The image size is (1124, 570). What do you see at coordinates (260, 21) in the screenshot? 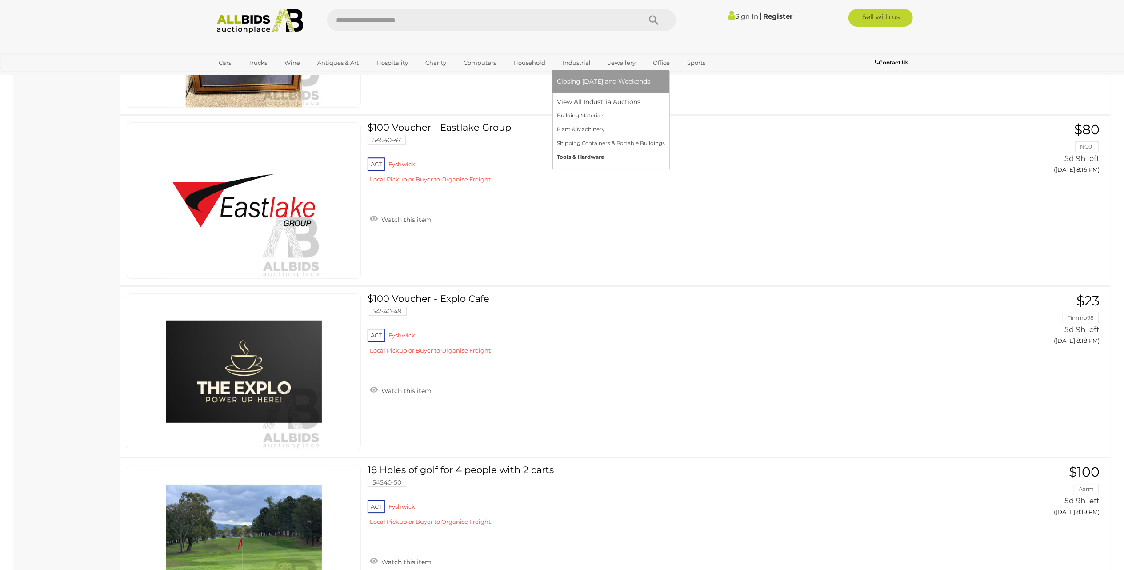
I see `img: Allbids.com.au` at bounding box center [260, 21].